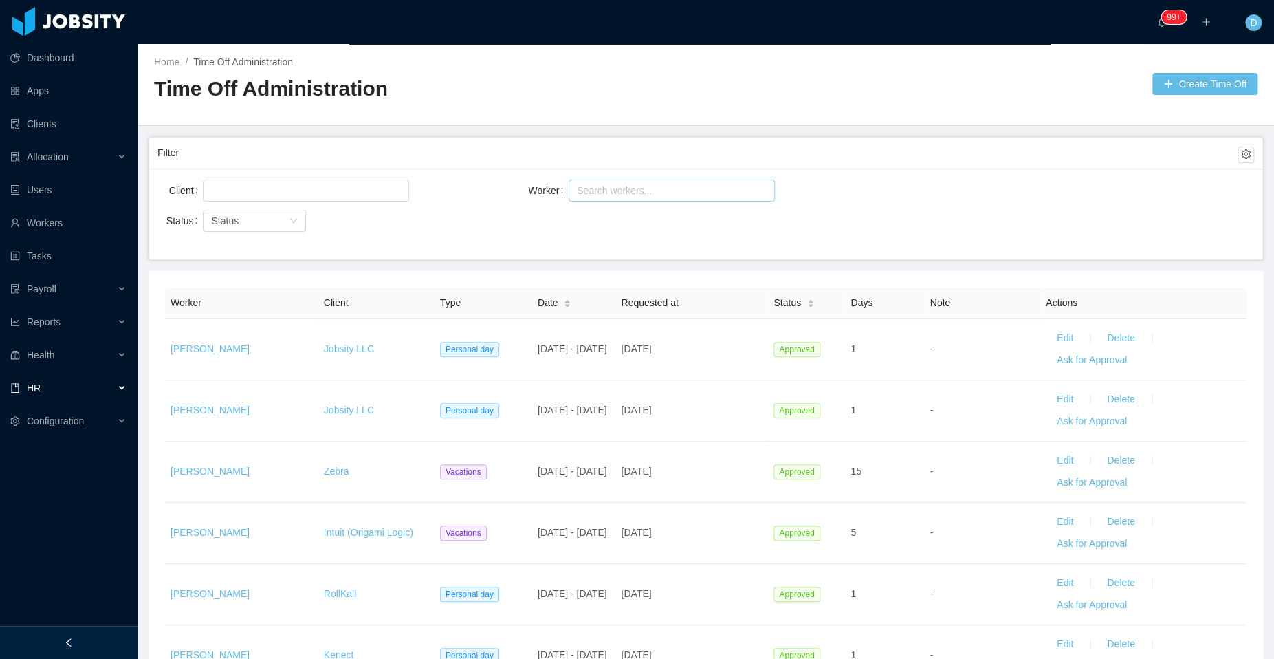 The image size is (1274, 659). I want to click on a: icon: auditClients, so click(68, 124).